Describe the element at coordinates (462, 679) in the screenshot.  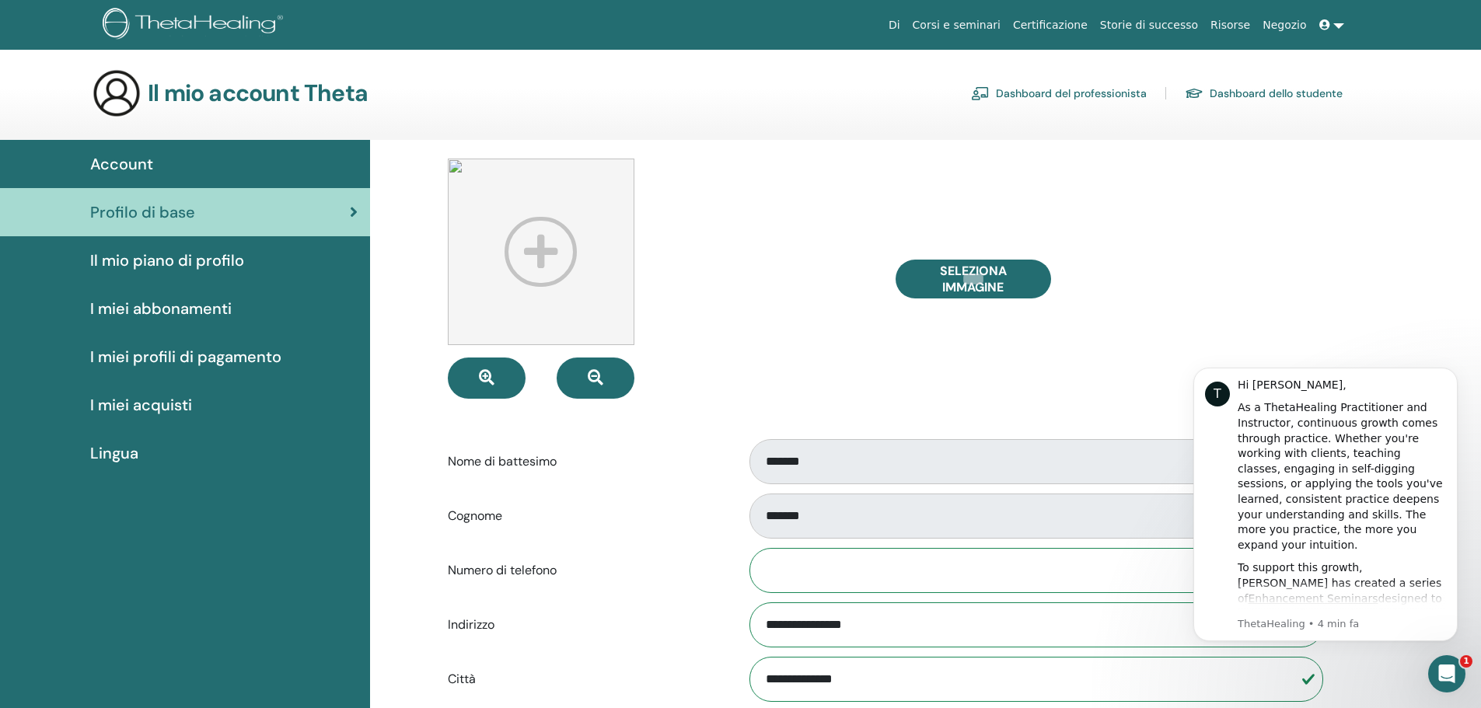
I see `font: Città` at that location.